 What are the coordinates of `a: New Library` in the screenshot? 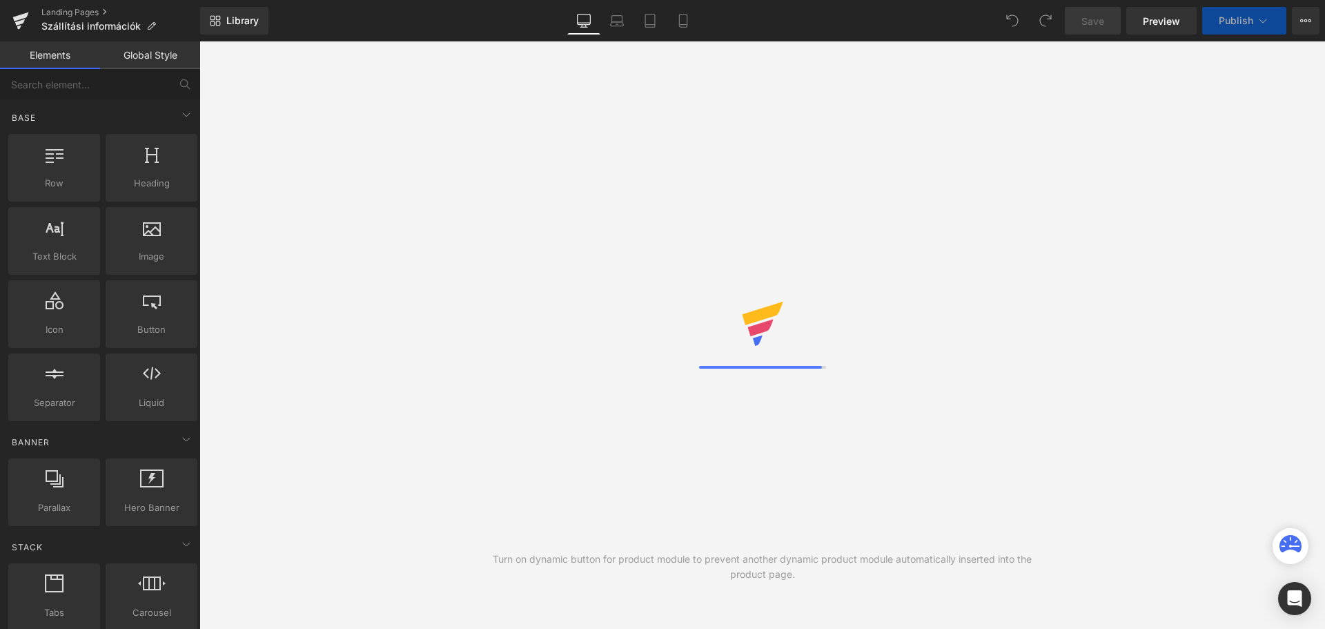 It's located at (234, 21).